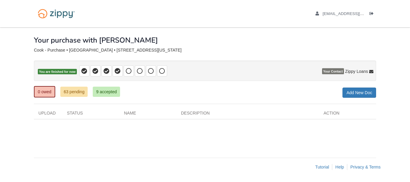 The width and height of the screenshot is (410, 182). What do you see at coordinates (357, 14) in the screenshot?
I see `span: christiemarie1979@yahoo.com` at bounding box center [357, 14].